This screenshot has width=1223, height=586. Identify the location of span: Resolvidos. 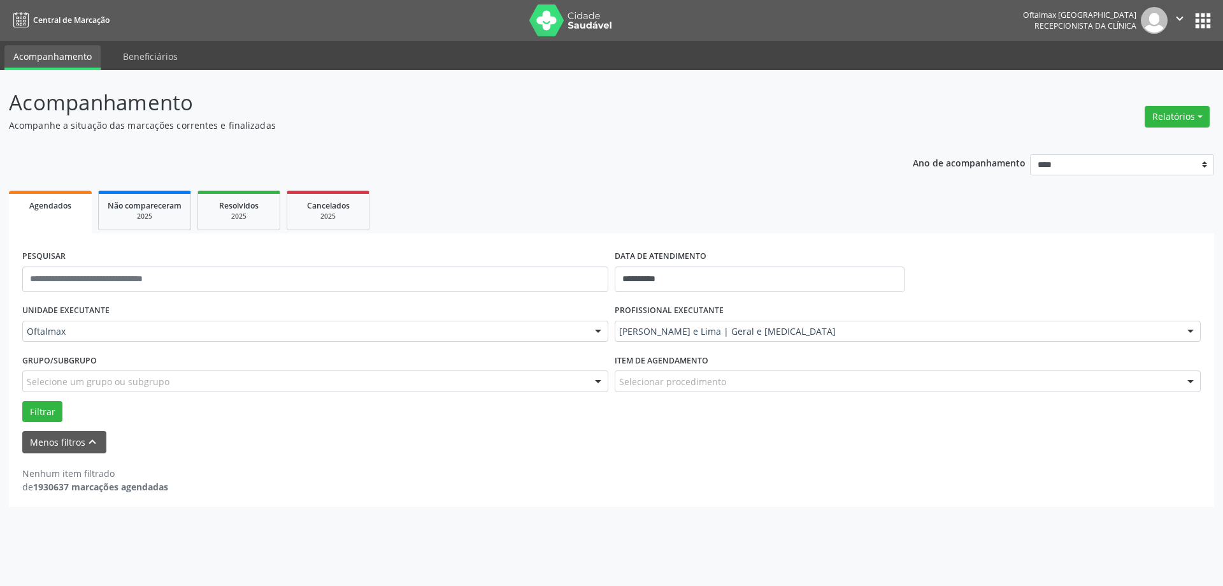
(239, 205).